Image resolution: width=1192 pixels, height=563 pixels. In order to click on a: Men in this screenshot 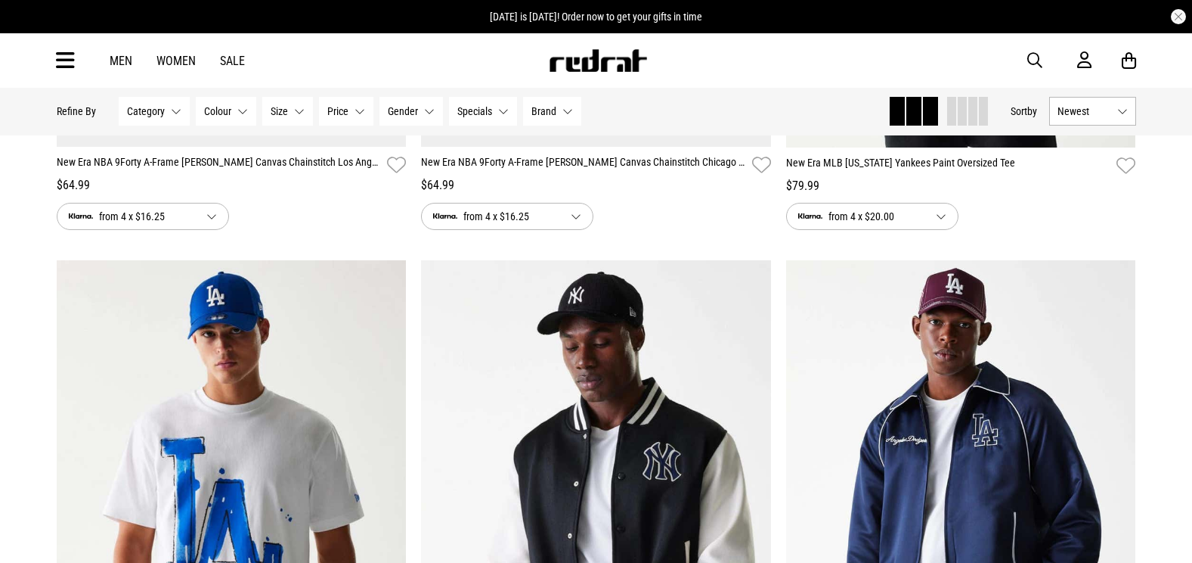, I will do `click(121, 60)`.